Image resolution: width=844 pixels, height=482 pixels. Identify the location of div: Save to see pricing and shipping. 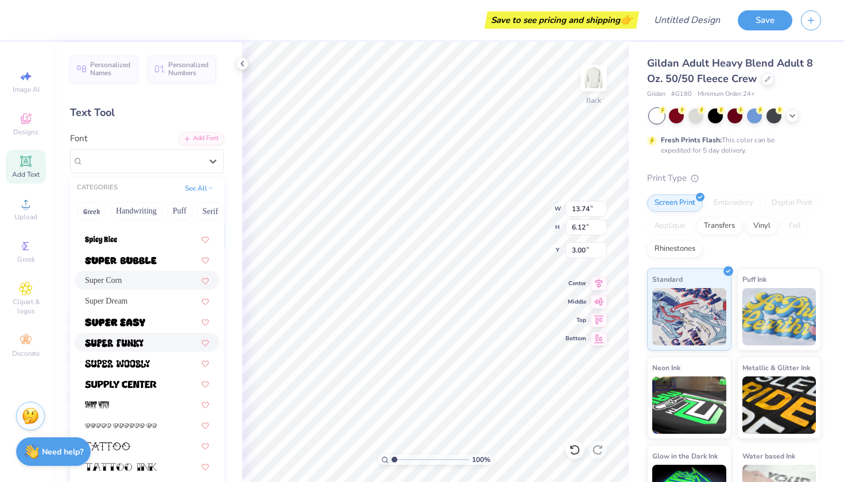
(561, 20).